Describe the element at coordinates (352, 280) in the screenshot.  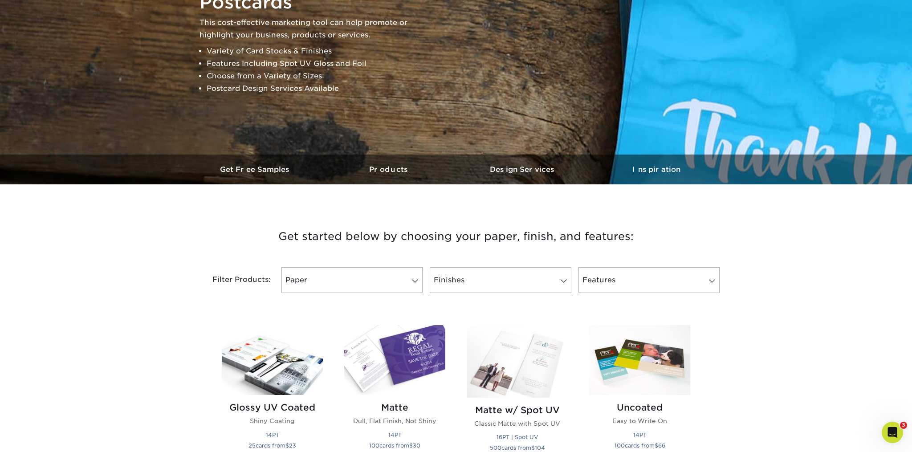
I see `a: Paper` at that location.